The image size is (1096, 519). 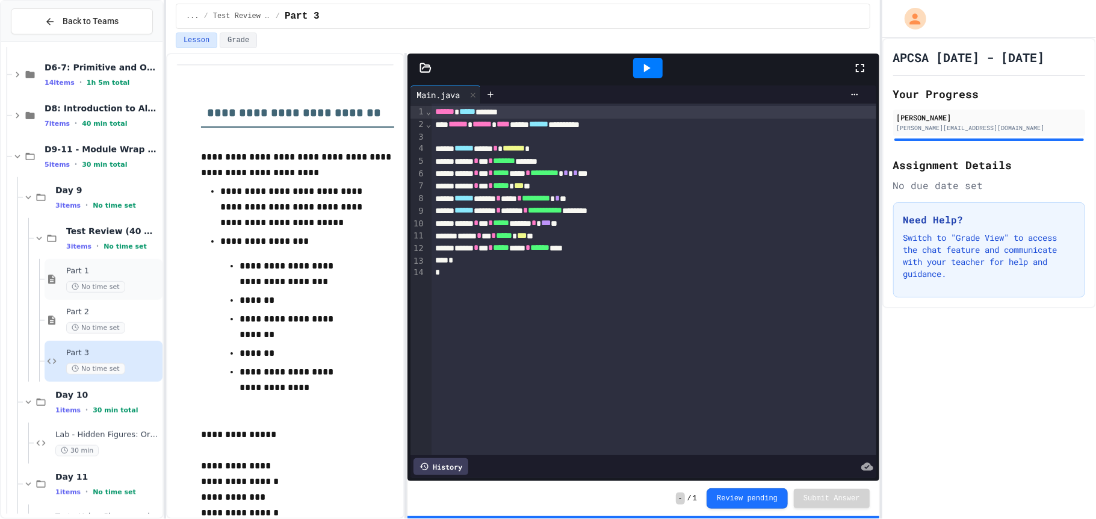 What do you see at coordinates (108, 395) in the screenshot?
I see `span: Day 10` at bounding box center [108, 395].